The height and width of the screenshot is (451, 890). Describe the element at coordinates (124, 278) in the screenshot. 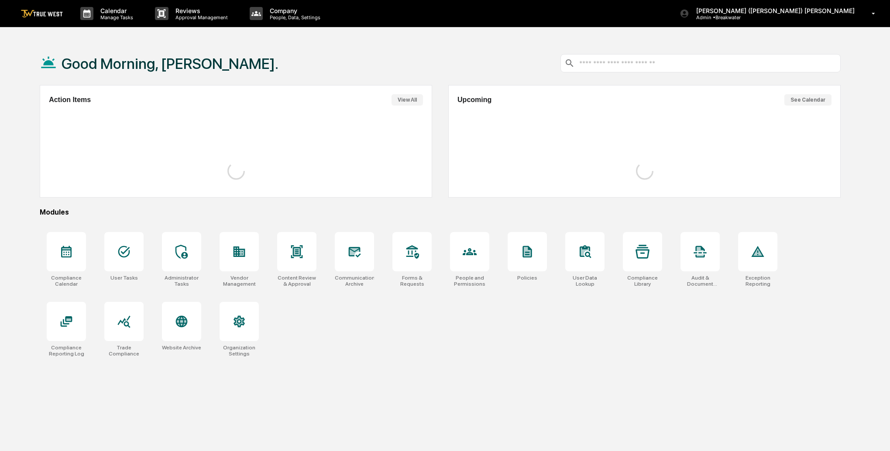

I see `div: User Tasks` at that location.